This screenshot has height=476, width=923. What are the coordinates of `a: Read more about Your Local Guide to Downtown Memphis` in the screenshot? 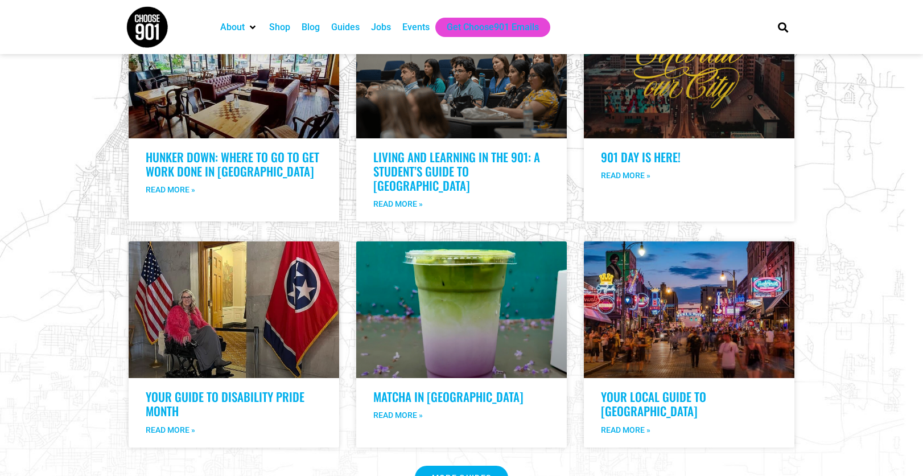 It's located at (626, 430).